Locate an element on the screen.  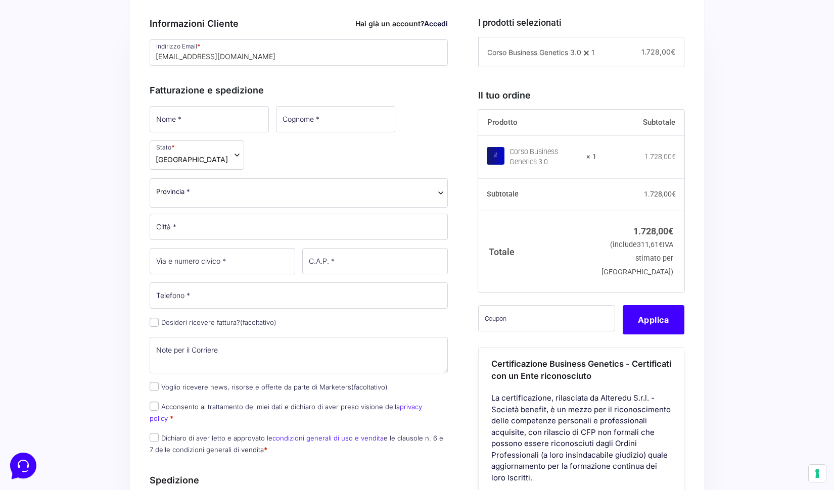
span: Trova una risposta is located at coordinates (48, 129).